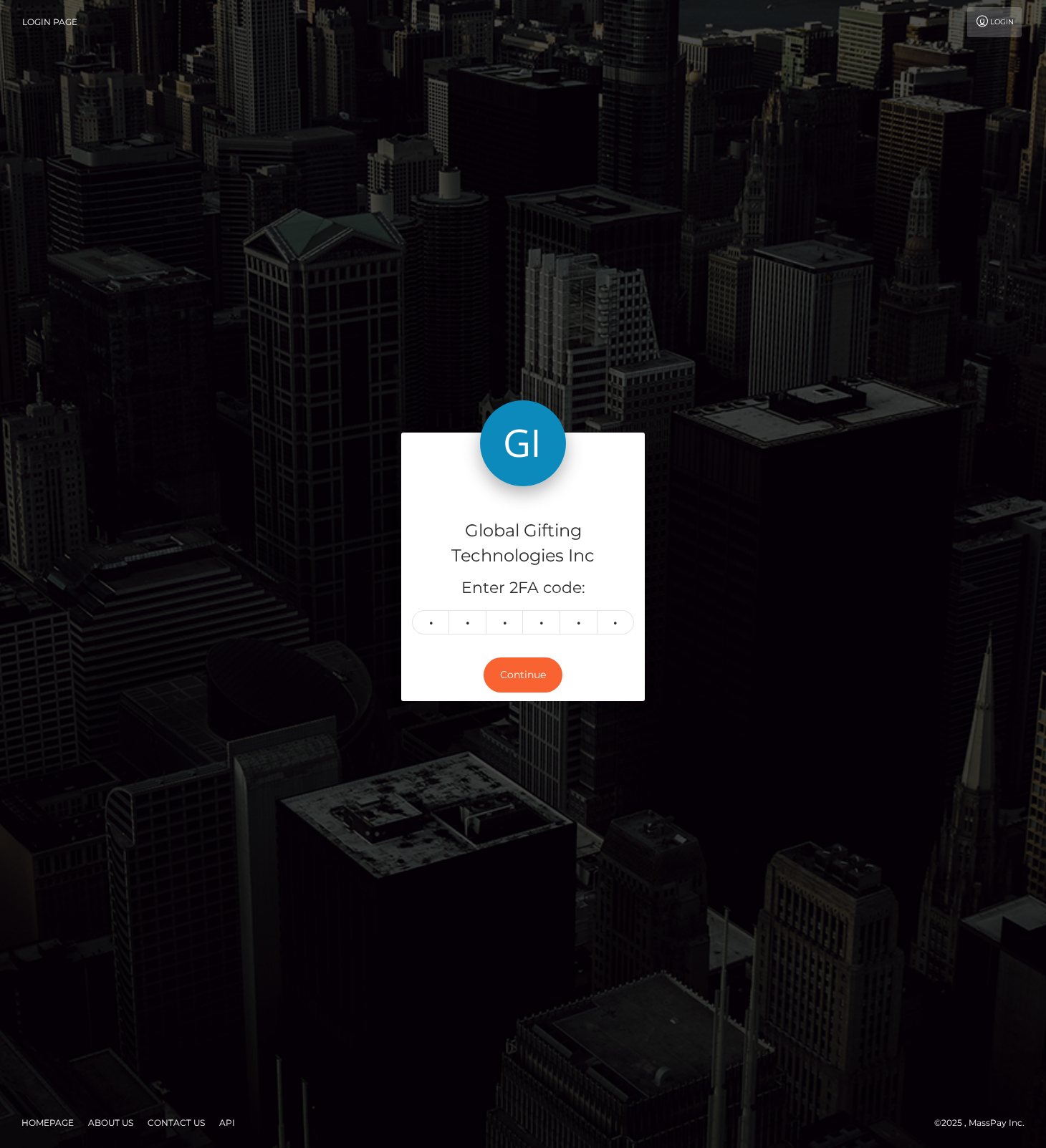 Image resolution: width=1046 pixels, height=1148 pixels. What do you see at coordinates (227, 1122) in the screenshot?
I see `a: API` at bounding box center [227, 1122].